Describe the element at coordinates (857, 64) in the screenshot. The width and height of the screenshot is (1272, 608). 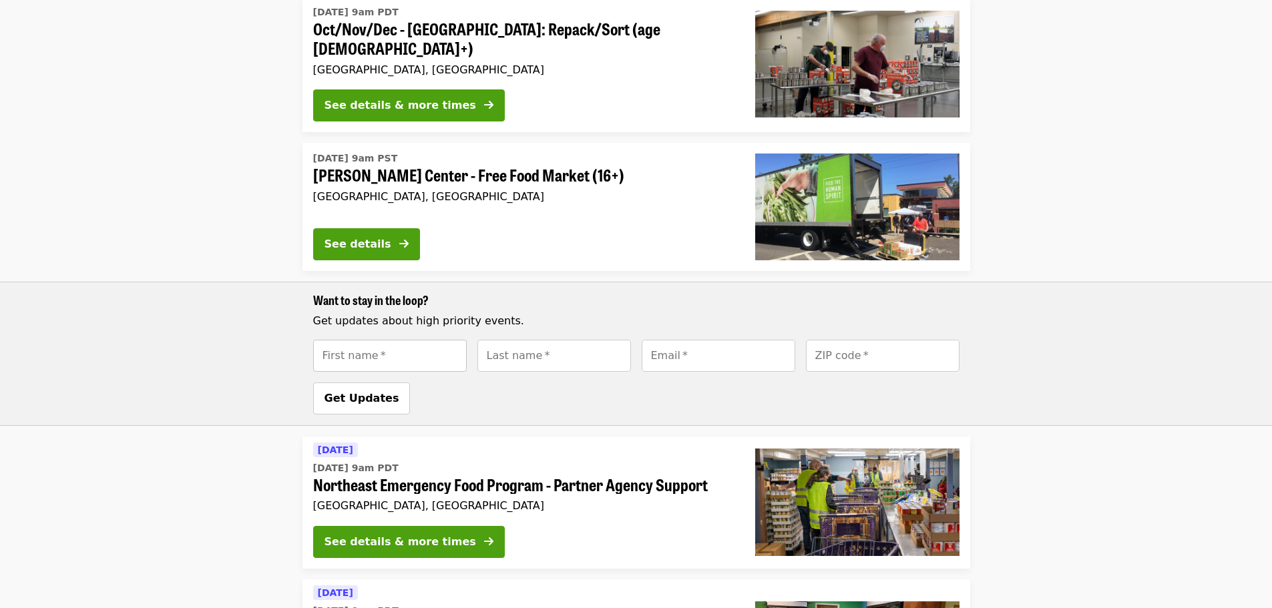
I see `img: Oct/Nov/Dec - Portland: Repack/Sort (age 16+) organized by Oregon Food Bank` at that location.